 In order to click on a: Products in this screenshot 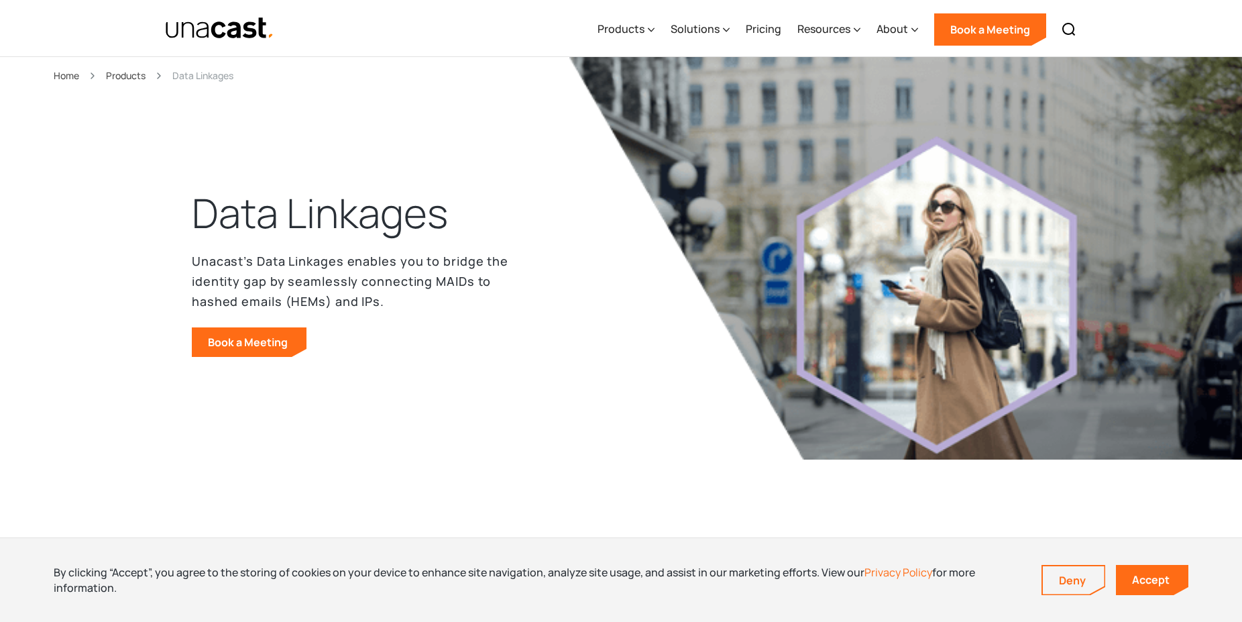, I will do `click(125, 75)`.